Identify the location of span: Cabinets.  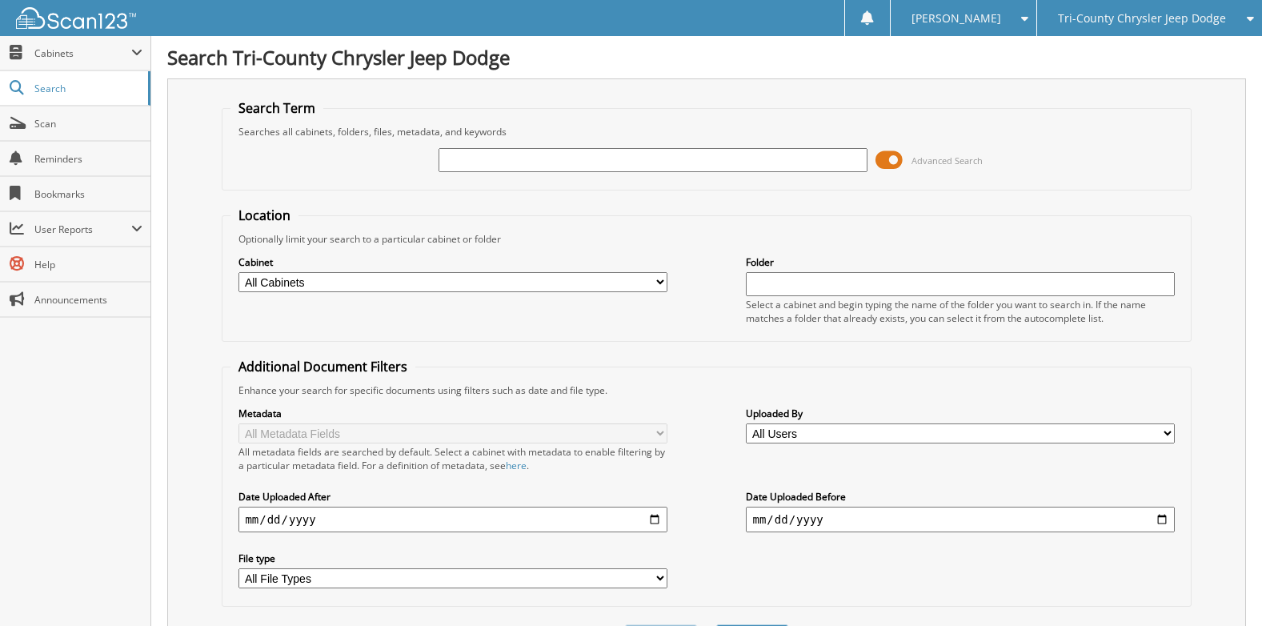
(82, 53).